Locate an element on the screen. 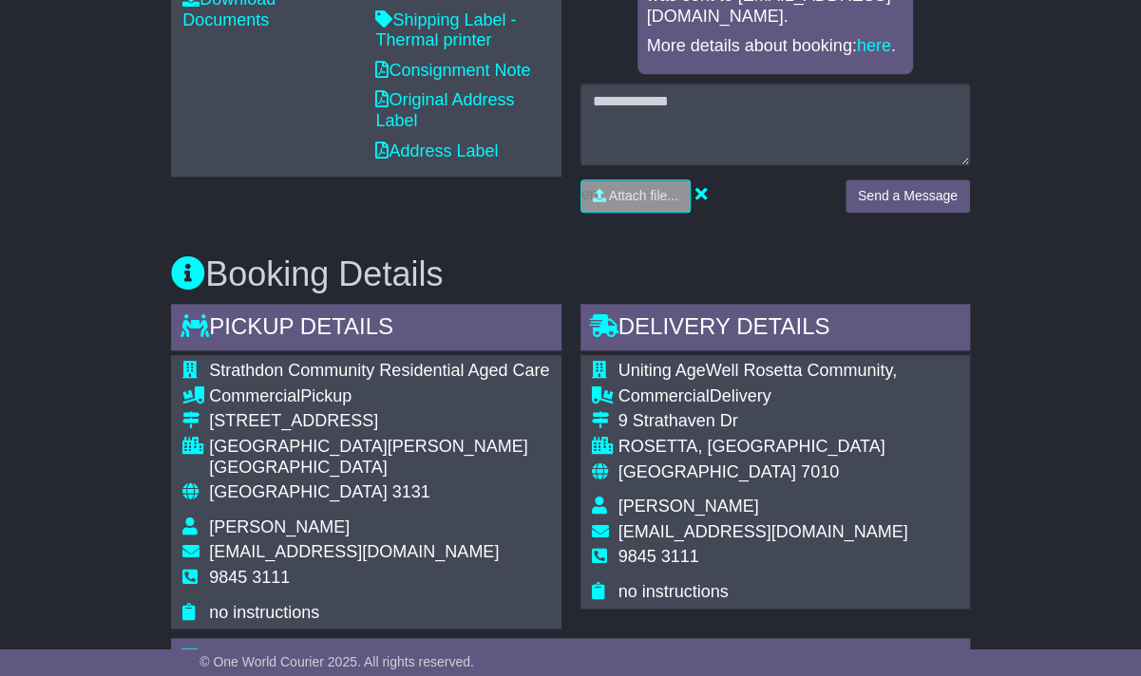 This screenshot has width=1141, height=676. span: 3131 is located at coordinates (411, 492).